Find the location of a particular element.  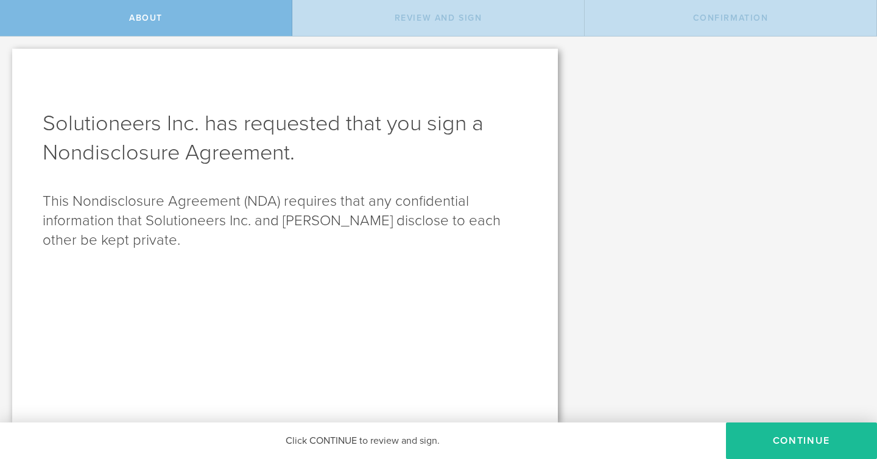

span: Confirmation is located at coordinates (731, 18).